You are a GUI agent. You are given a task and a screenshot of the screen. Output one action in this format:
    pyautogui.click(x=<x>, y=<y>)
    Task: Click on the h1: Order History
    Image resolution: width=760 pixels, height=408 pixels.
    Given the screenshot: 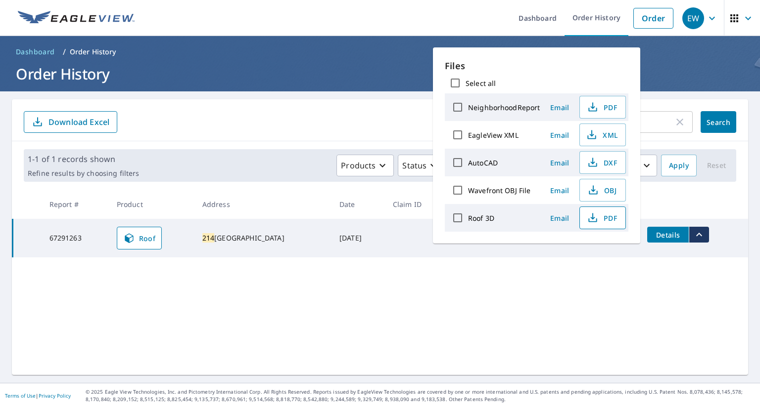 What is the action you would take?
    pyautogui.click(x=380, y=74)
    